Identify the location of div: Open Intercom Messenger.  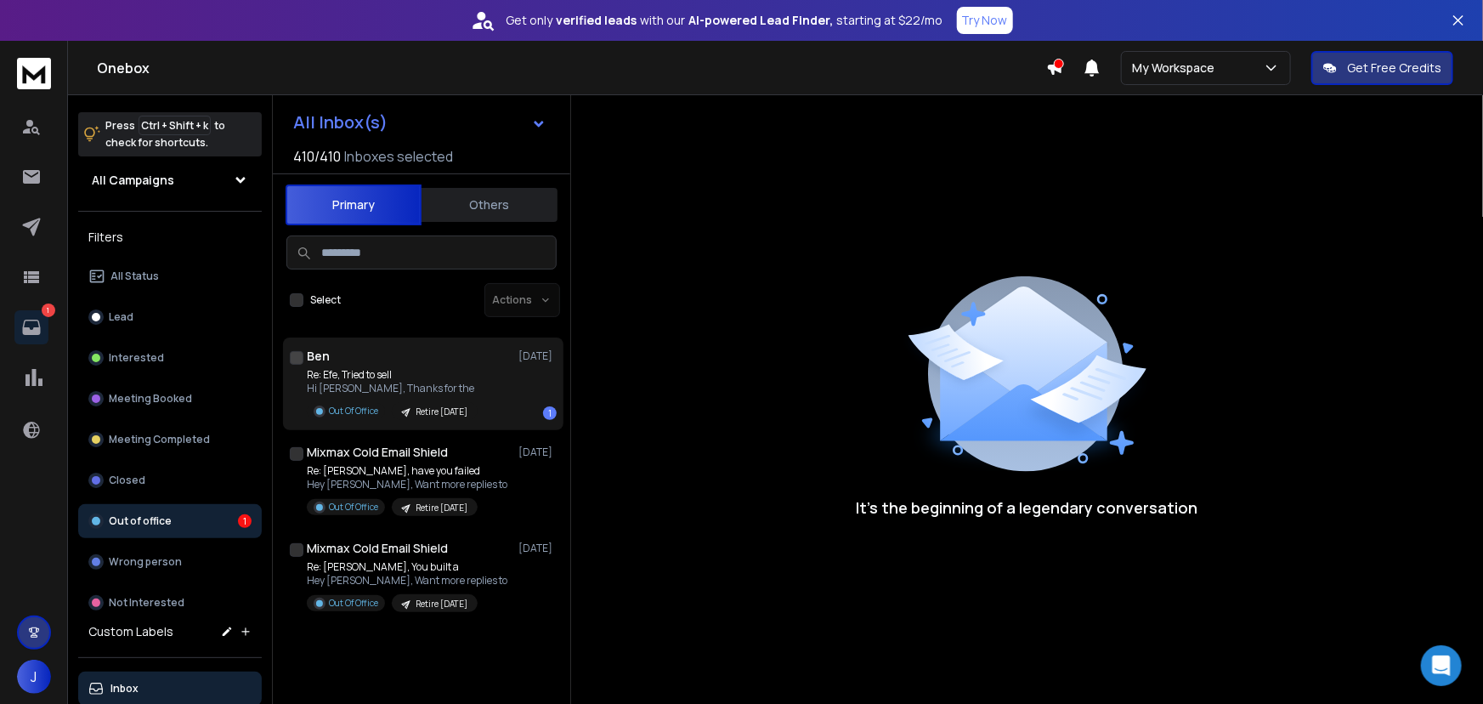
(1441, 665).